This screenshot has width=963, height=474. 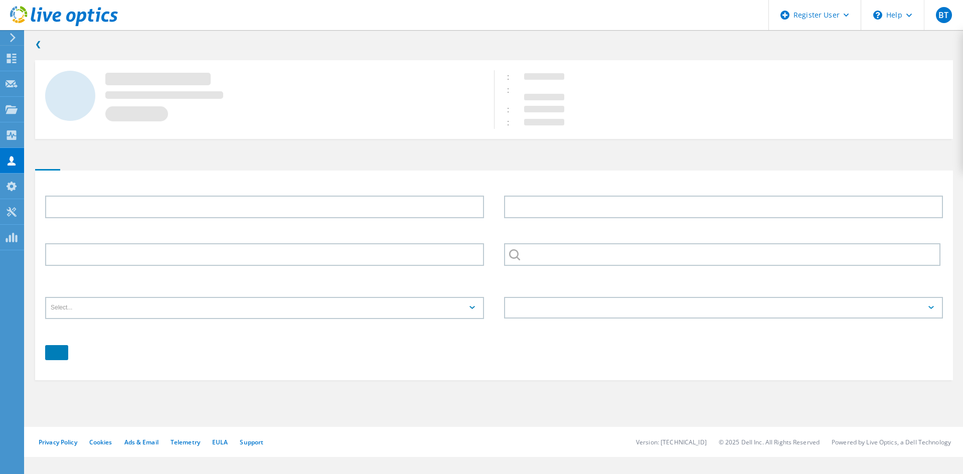 I want to click on a: Privacy Policy, so click(x=58, y=442).